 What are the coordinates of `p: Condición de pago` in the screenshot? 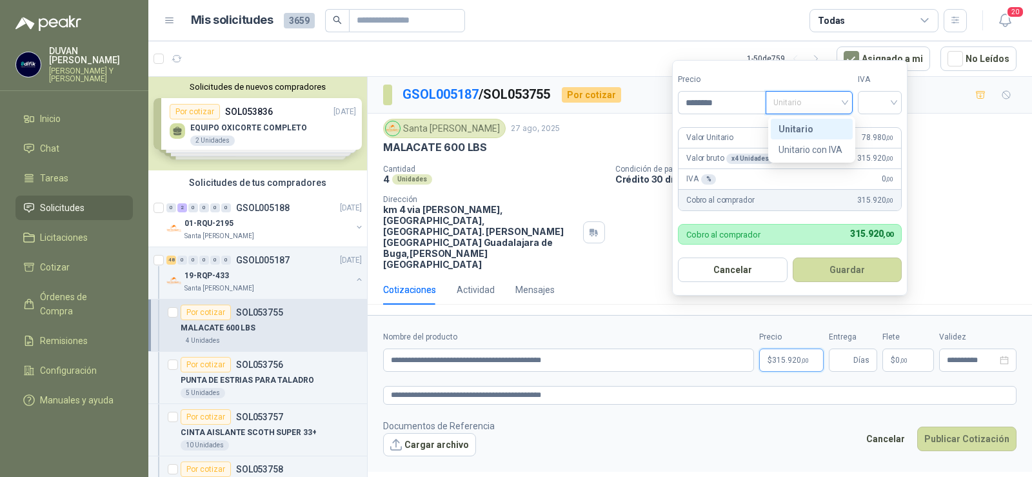 It's located at (821, 169).